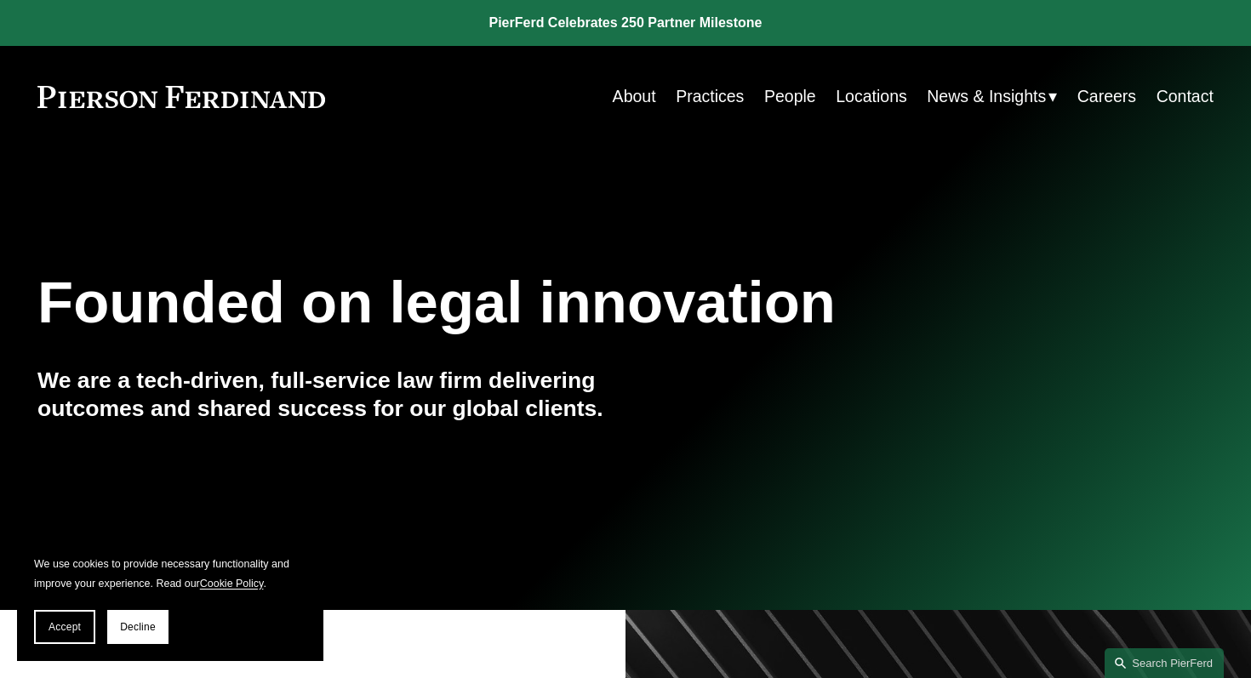 The width and height of the screenshot is (1251, 678). I want to click on a: Cookie Policy, so click(231, 584).